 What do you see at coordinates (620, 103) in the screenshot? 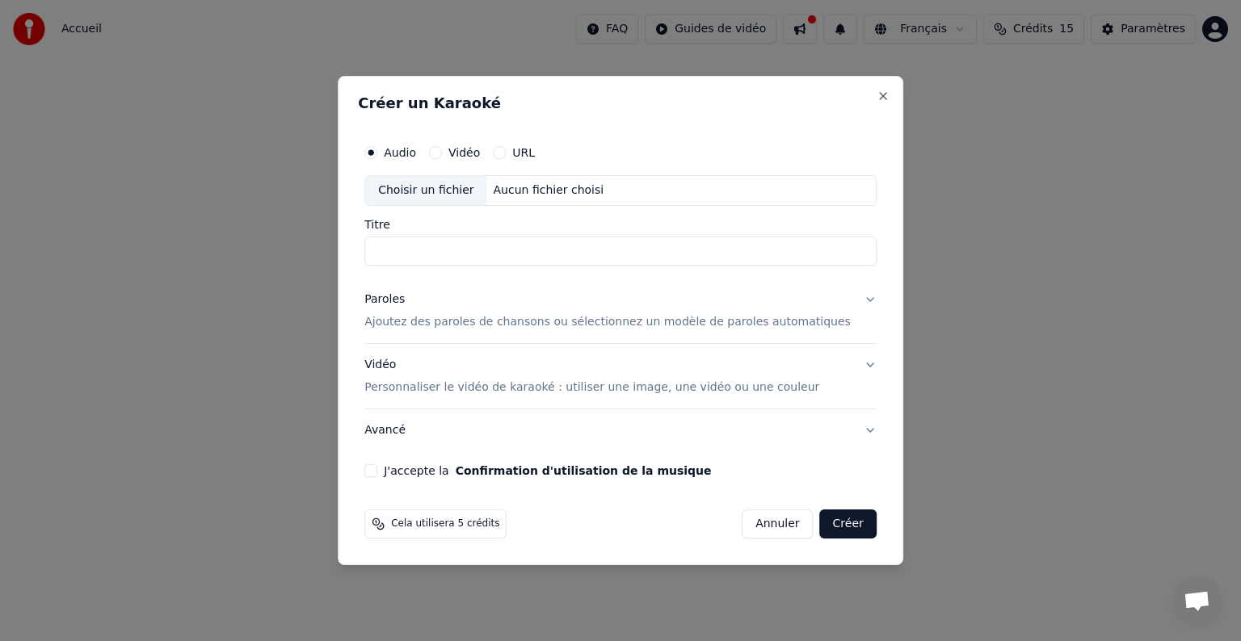
I see `h2: Créer un Karaoké` at bounding box center [620, 103].